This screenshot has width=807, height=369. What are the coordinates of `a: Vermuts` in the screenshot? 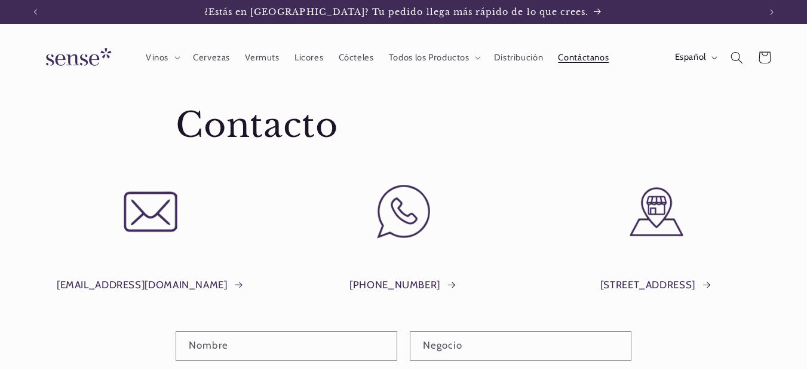 It's located at (262, 57).